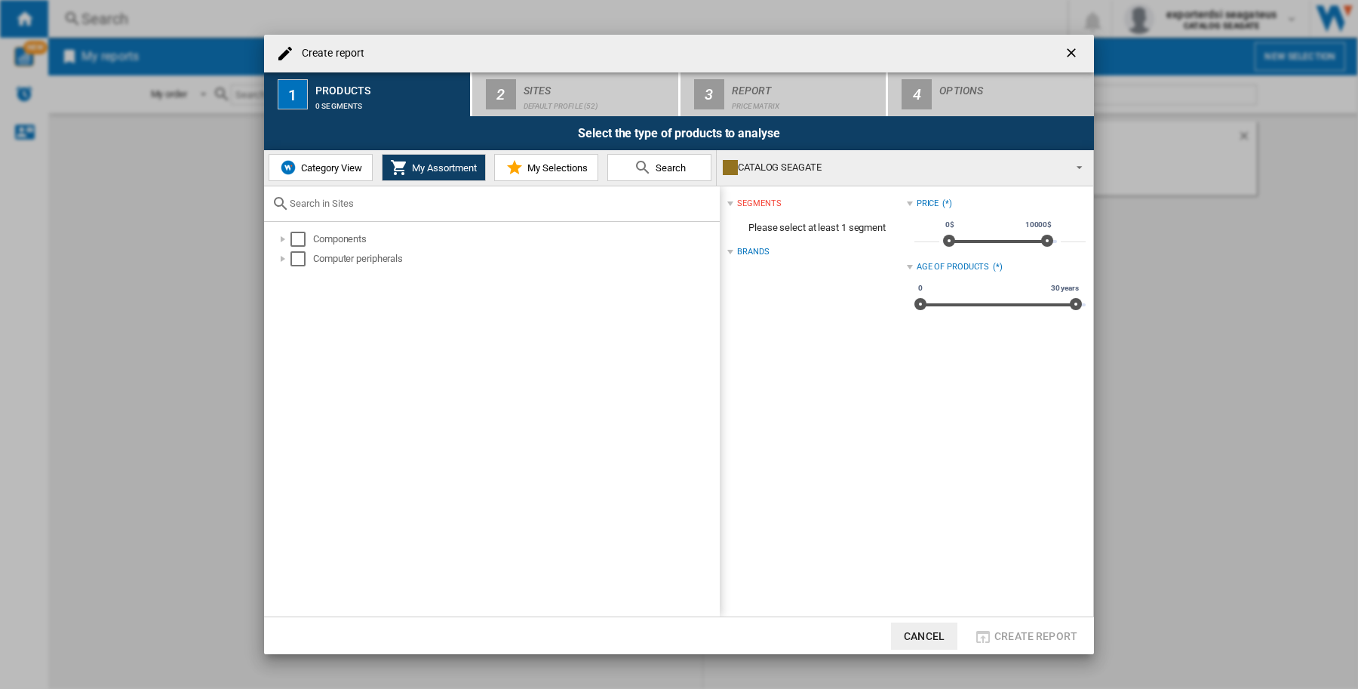 Image resolution: width=1358 pixels, height=689 pixels. I want to click on button: My Assortment, so click(434, 167).